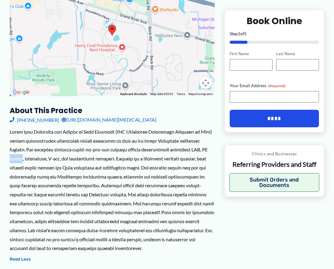 This screenshot has width=334, height=269. What do you see at coordinates (239, 33) in the screenshot?
I see `span: 1` at bounding box center [239, 33].